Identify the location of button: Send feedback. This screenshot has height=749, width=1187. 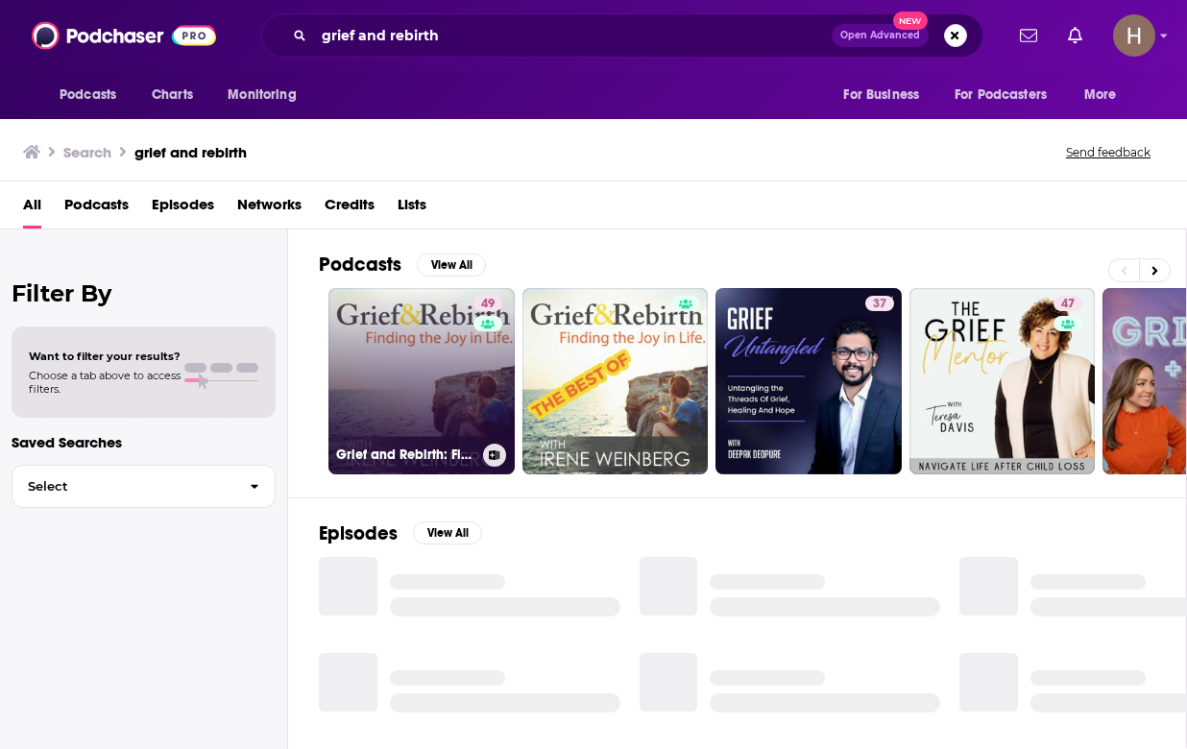
(1108, 152).